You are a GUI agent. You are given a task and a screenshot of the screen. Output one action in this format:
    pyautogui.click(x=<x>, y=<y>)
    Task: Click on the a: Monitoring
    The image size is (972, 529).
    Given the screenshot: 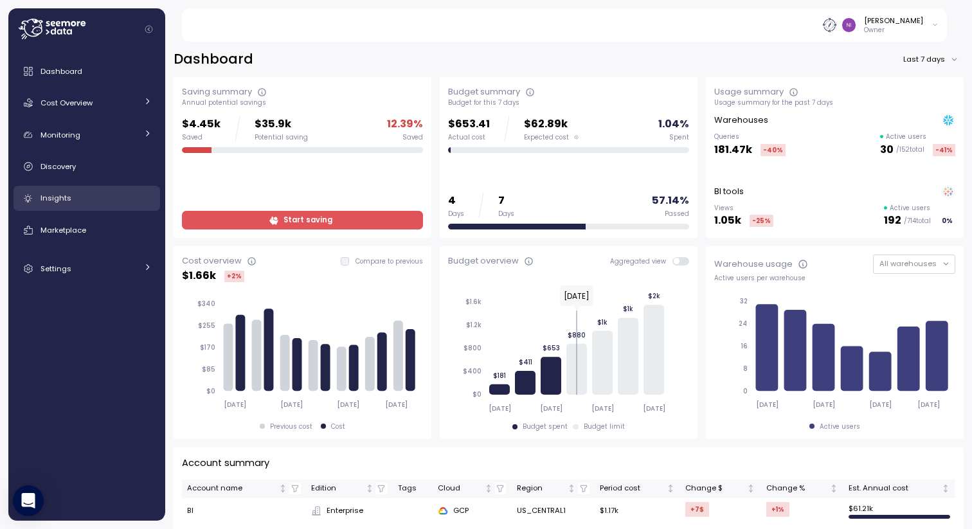 What is the action you would take?
    pyautogui.click(x=87, y=135)
    